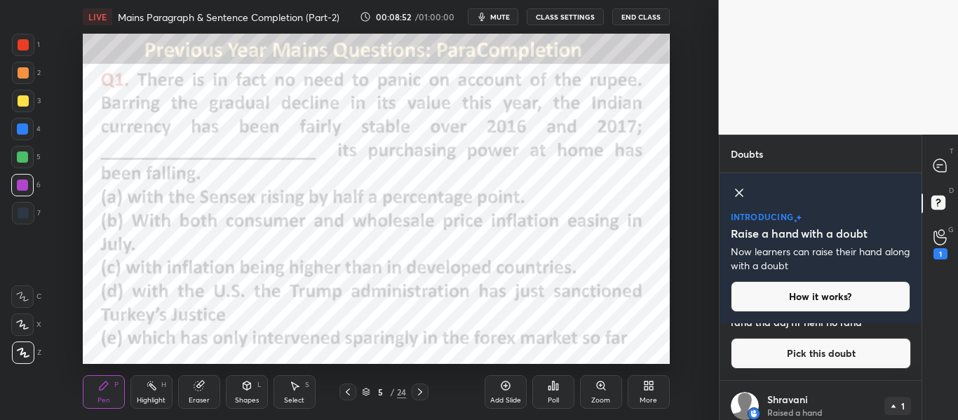 This screenshot has width=958, height=420. Describe the element at coordinates (97, 17) in the screenshot. I see `div: LIVE` at that location.